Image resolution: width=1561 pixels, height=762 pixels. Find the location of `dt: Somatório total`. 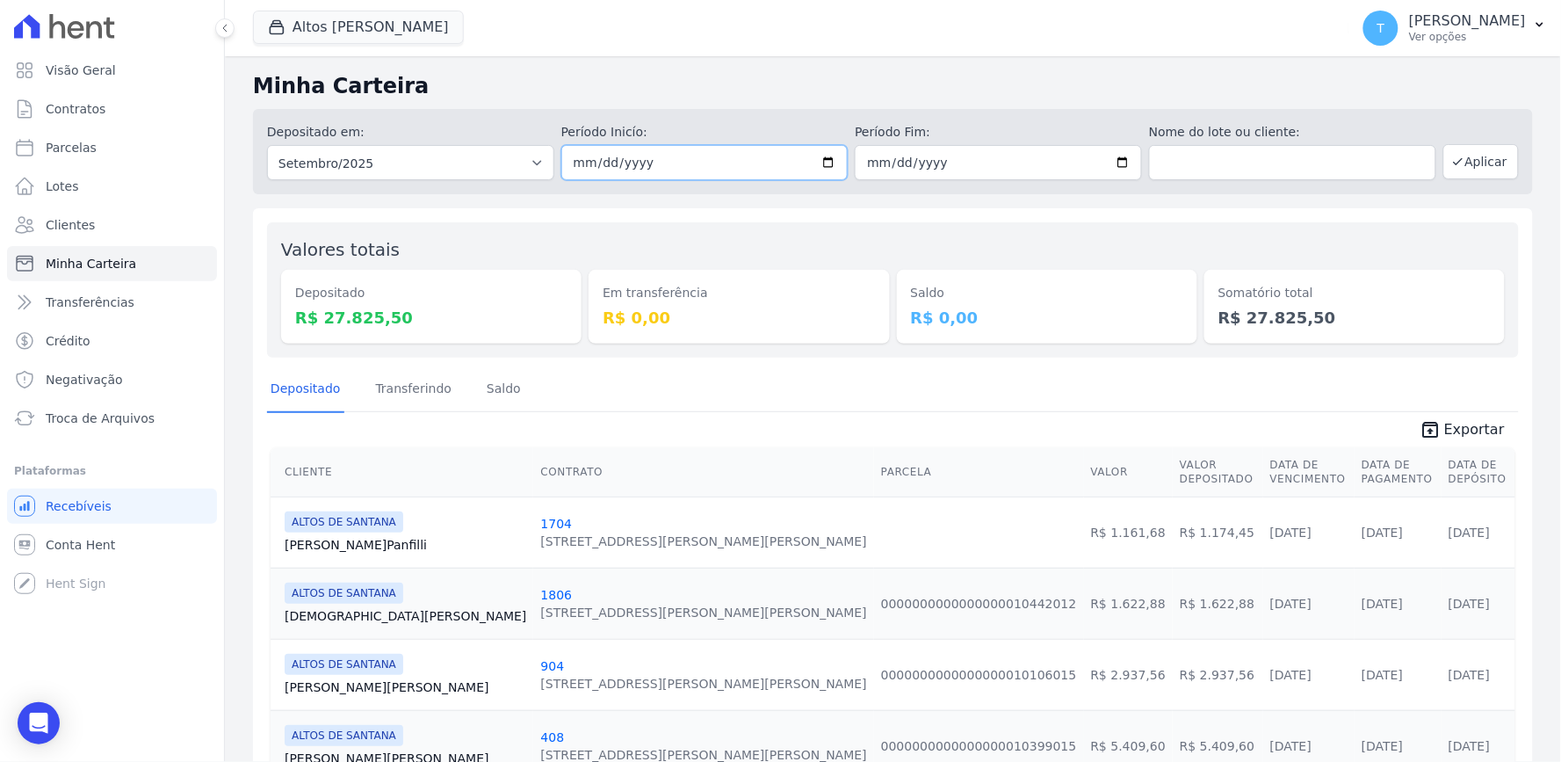

dt: Somatório total is located at coordinates (1354, 292).